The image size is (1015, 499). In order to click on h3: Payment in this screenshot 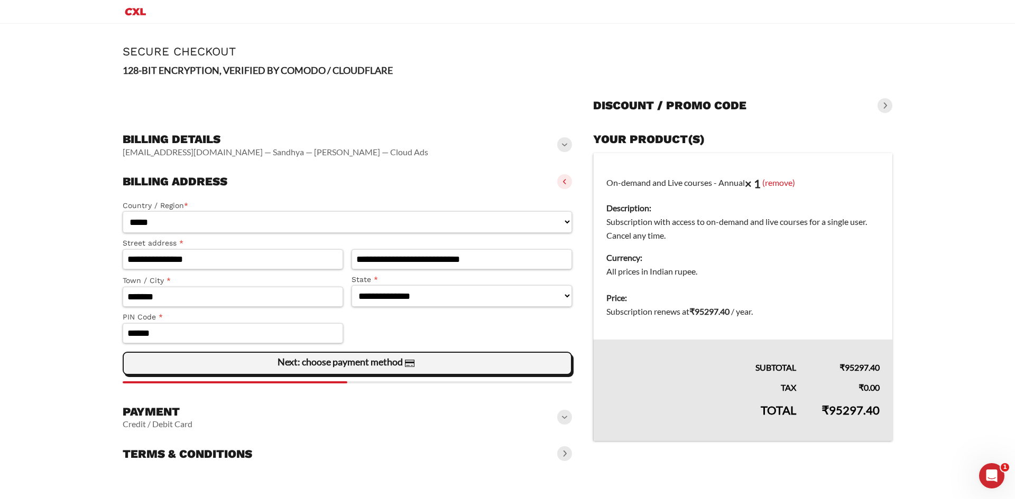, I will do `click(157, 412)`.